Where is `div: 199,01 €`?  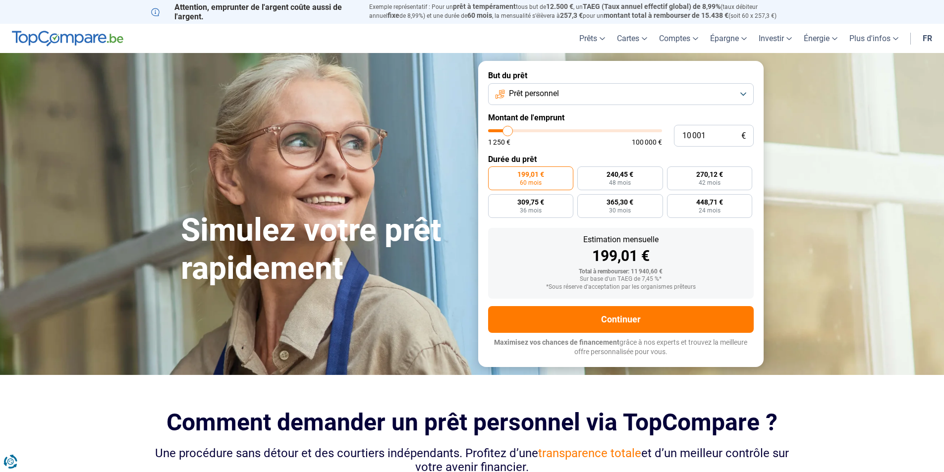
div: 199,01 € is located at coordinates (621, 256).